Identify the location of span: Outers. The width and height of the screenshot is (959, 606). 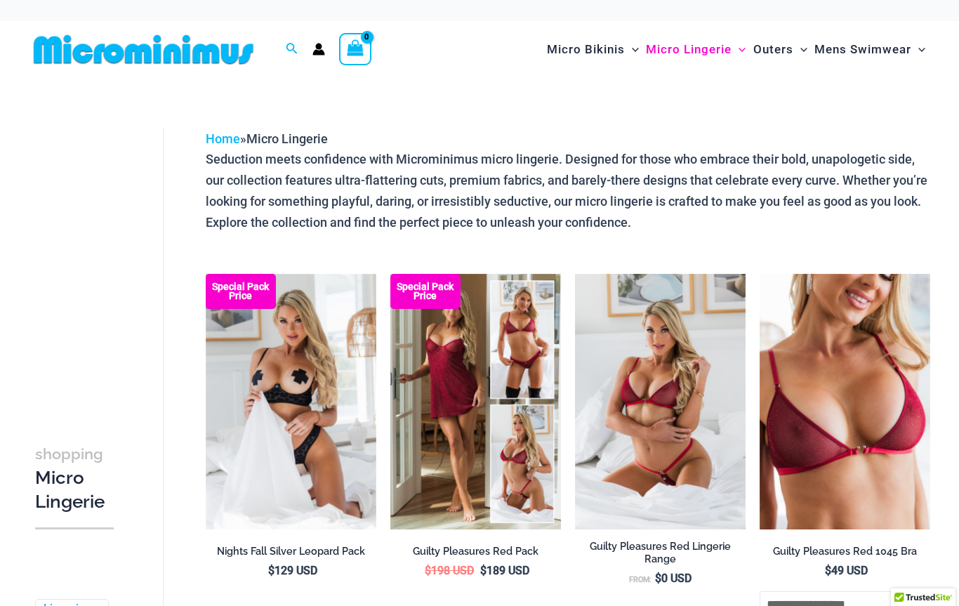
(773, 49).